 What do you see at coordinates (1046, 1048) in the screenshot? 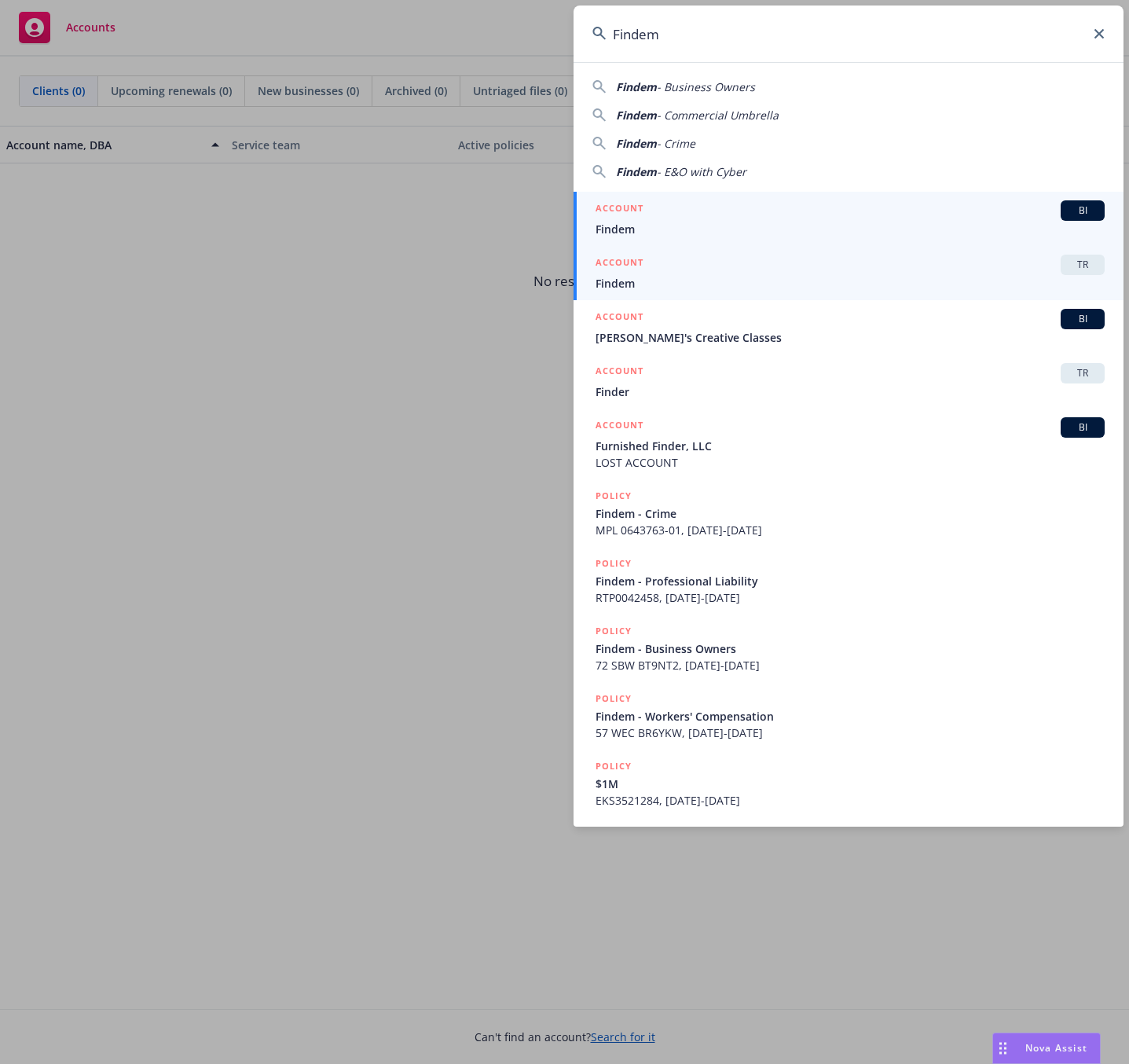
I see `button: Nova Assist` at bounding box center [1046, 1048].